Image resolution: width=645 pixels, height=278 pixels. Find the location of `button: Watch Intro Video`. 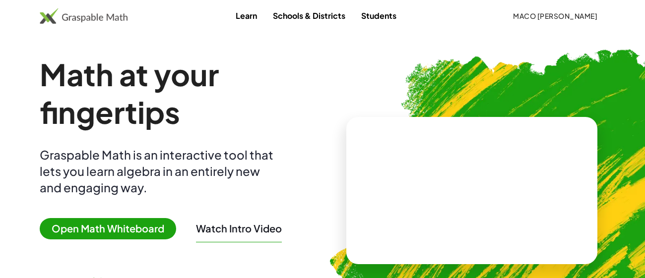

button: Watch Intro Video is located at coordinates (238, 229).